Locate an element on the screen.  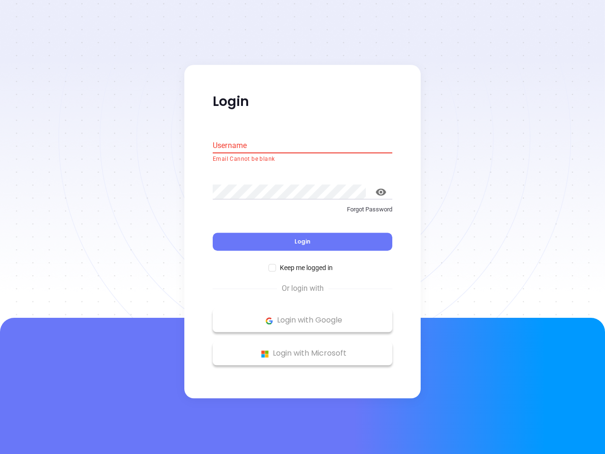
button: toggle password visibility is located at coordinates (381, 192).